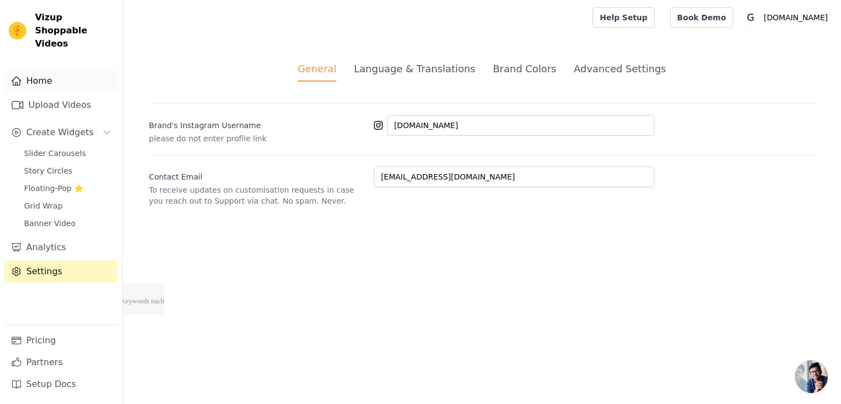 The image size is (841, 404). What do you see at coordinates (61, 132) in the screenshot?
I see `button: Create Widgets` at bounding box center [61, 132].